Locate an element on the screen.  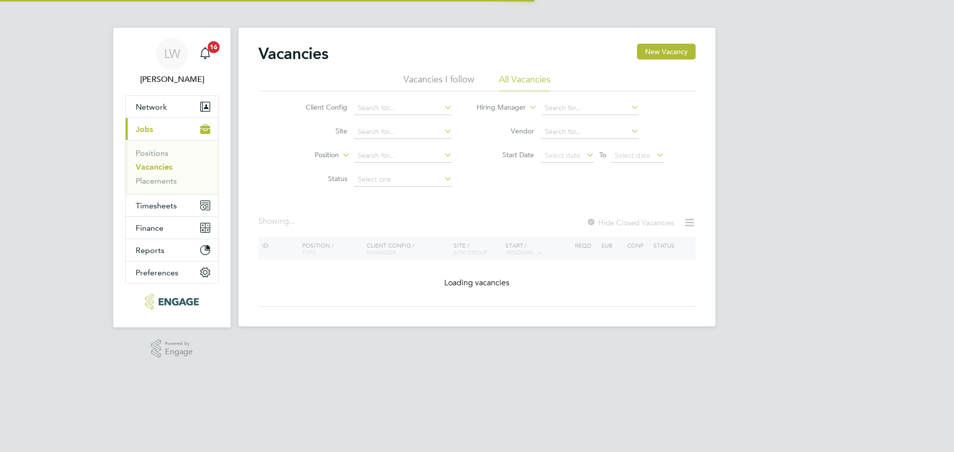
span: LW is located at coordinates (172, 54).